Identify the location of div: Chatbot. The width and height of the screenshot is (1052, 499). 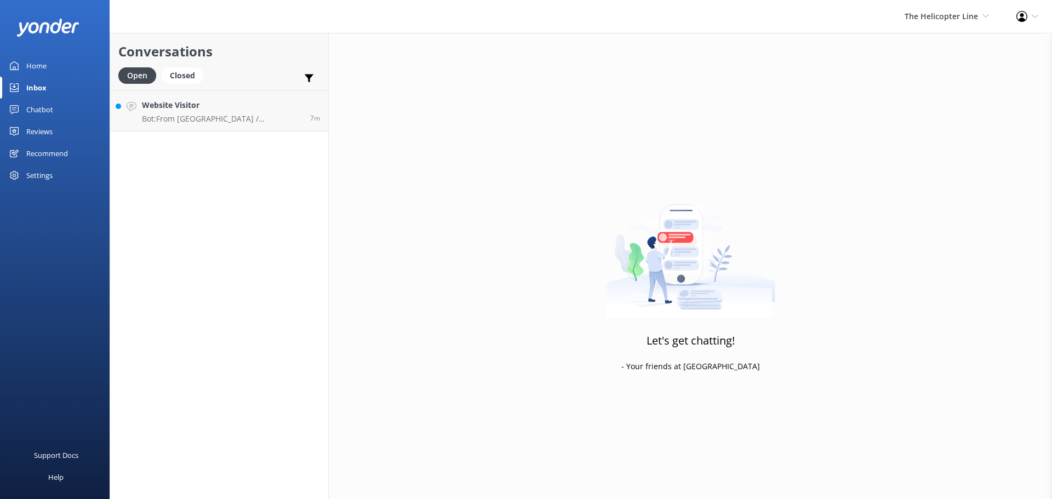
(39, 110).